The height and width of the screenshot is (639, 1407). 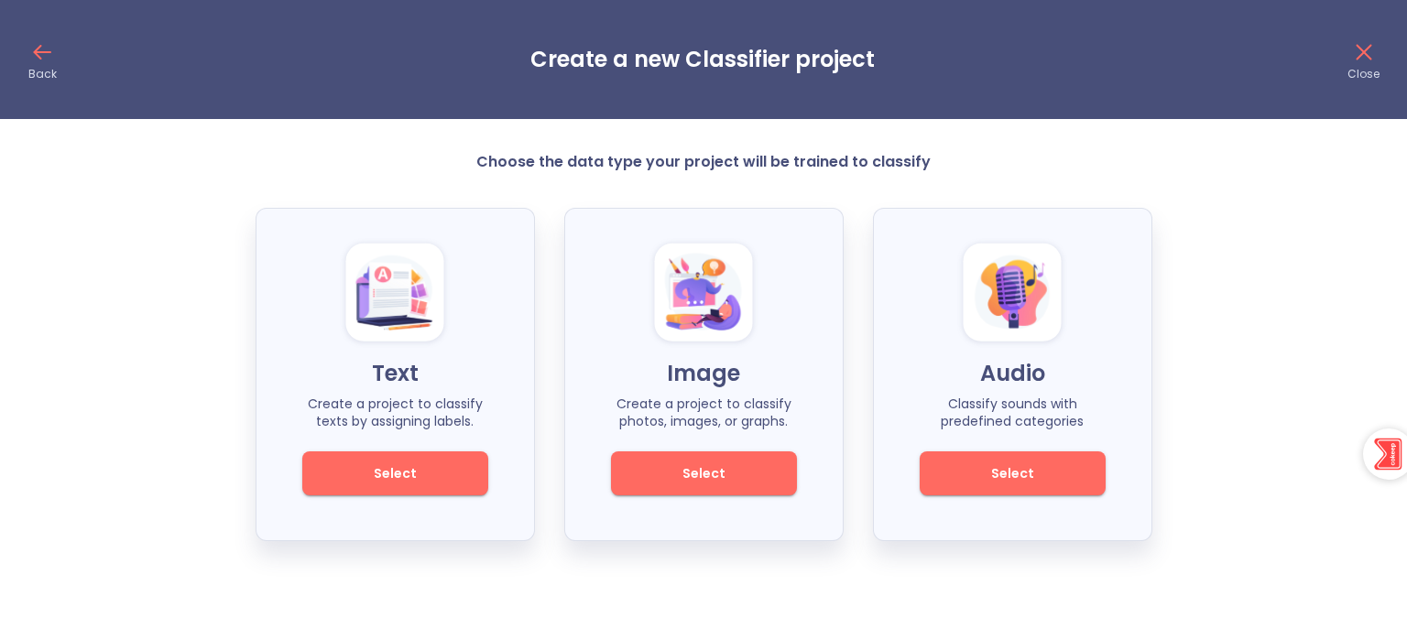 I want to click on p: Audio, so click(x=1012, y=374).